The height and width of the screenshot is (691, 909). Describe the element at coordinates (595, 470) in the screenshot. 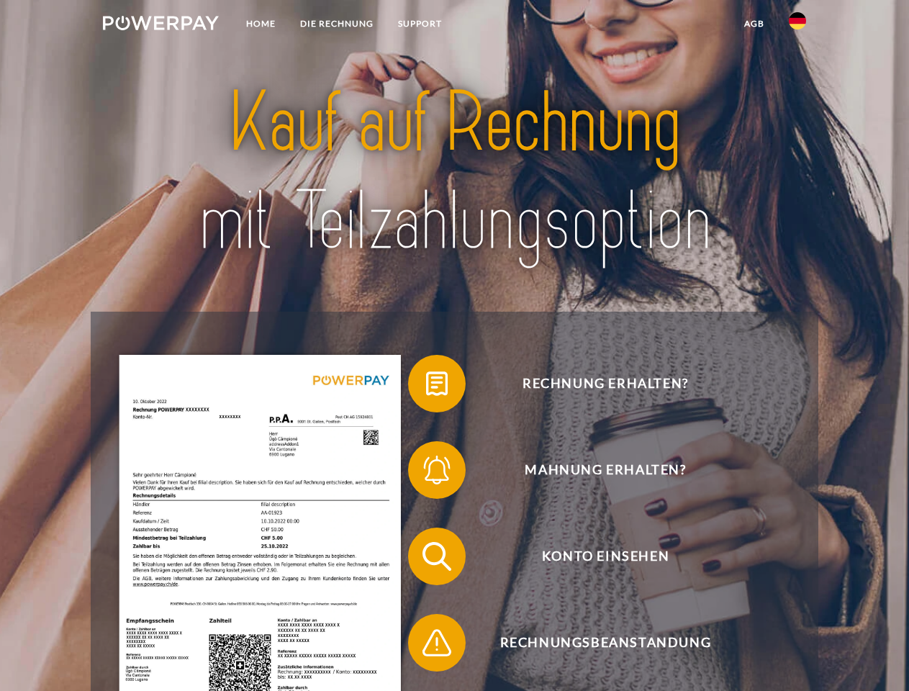

I see `button: Mahnung erhalten?` at that location.